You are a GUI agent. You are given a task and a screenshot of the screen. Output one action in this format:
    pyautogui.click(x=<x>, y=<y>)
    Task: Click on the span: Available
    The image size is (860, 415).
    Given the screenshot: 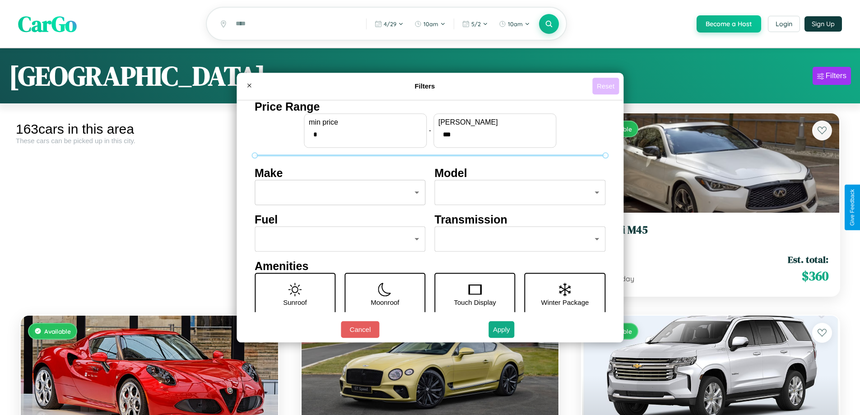 What is the action you would take?
    pyautogui.click(x=57, y=331)
    